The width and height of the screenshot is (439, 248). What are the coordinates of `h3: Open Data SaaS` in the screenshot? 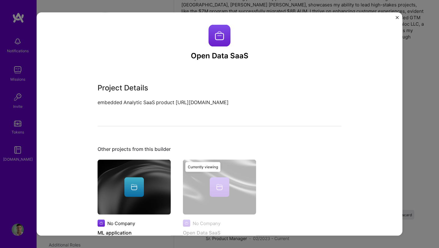 It's located at (220, 56).